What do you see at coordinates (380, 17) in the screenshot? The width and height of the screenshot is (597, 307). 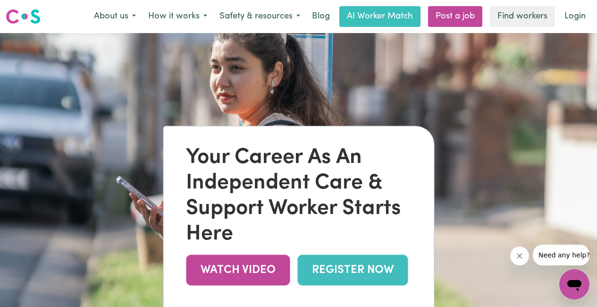 I see `a: AI Worker Match` at bounding box center [380, 17].